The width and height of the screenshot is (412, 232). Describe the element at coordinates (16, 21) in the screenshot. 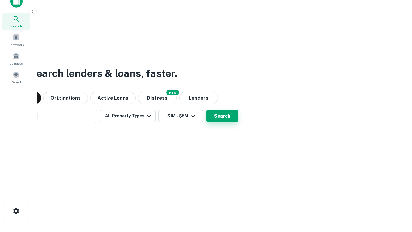

I see `div: Search` at that location.